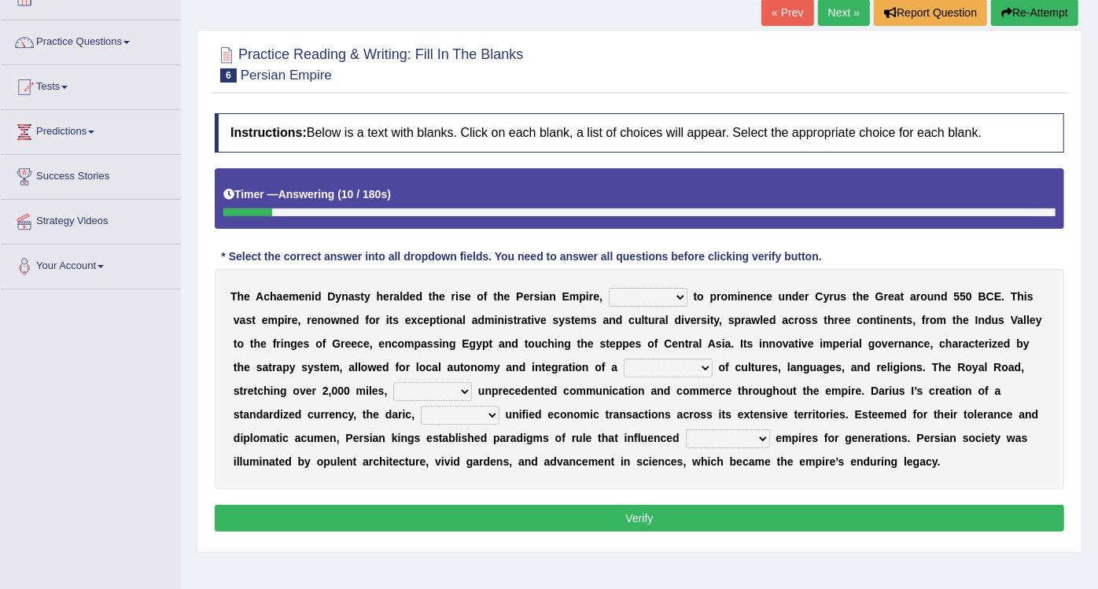 The width and height of the screenshot is (1098, 589). Describe the element at coordinates (228, 76) in the screenshot. I see `span: 6` at that location.